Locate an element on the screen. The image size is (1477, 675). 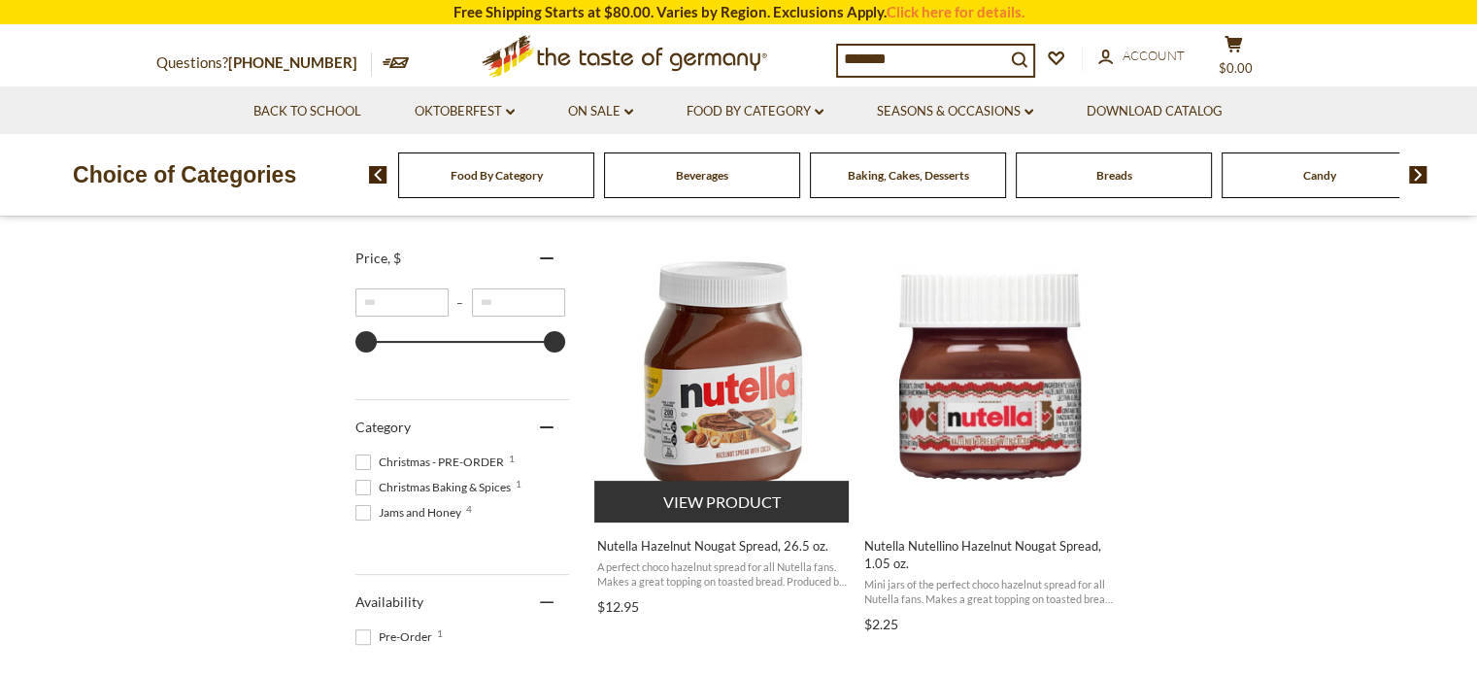
a: Candy is located at coordinates (1319, 175).